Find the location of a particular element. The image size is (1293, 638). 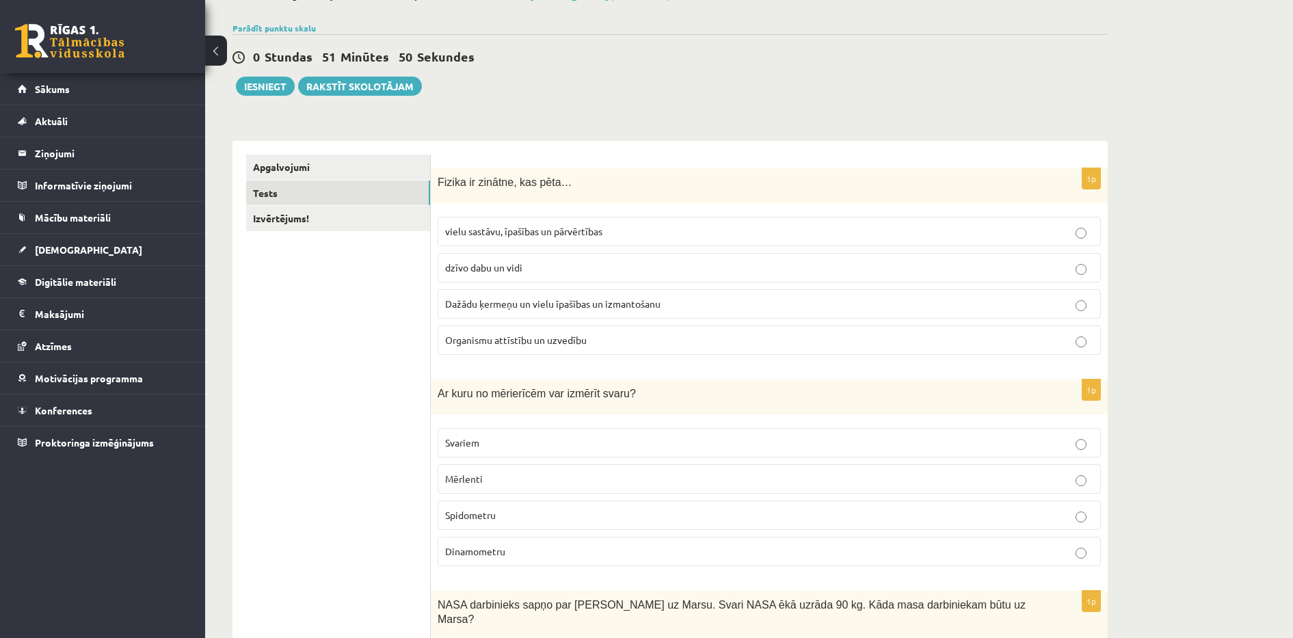

span: Sākums is located at coordinates (52, 89).